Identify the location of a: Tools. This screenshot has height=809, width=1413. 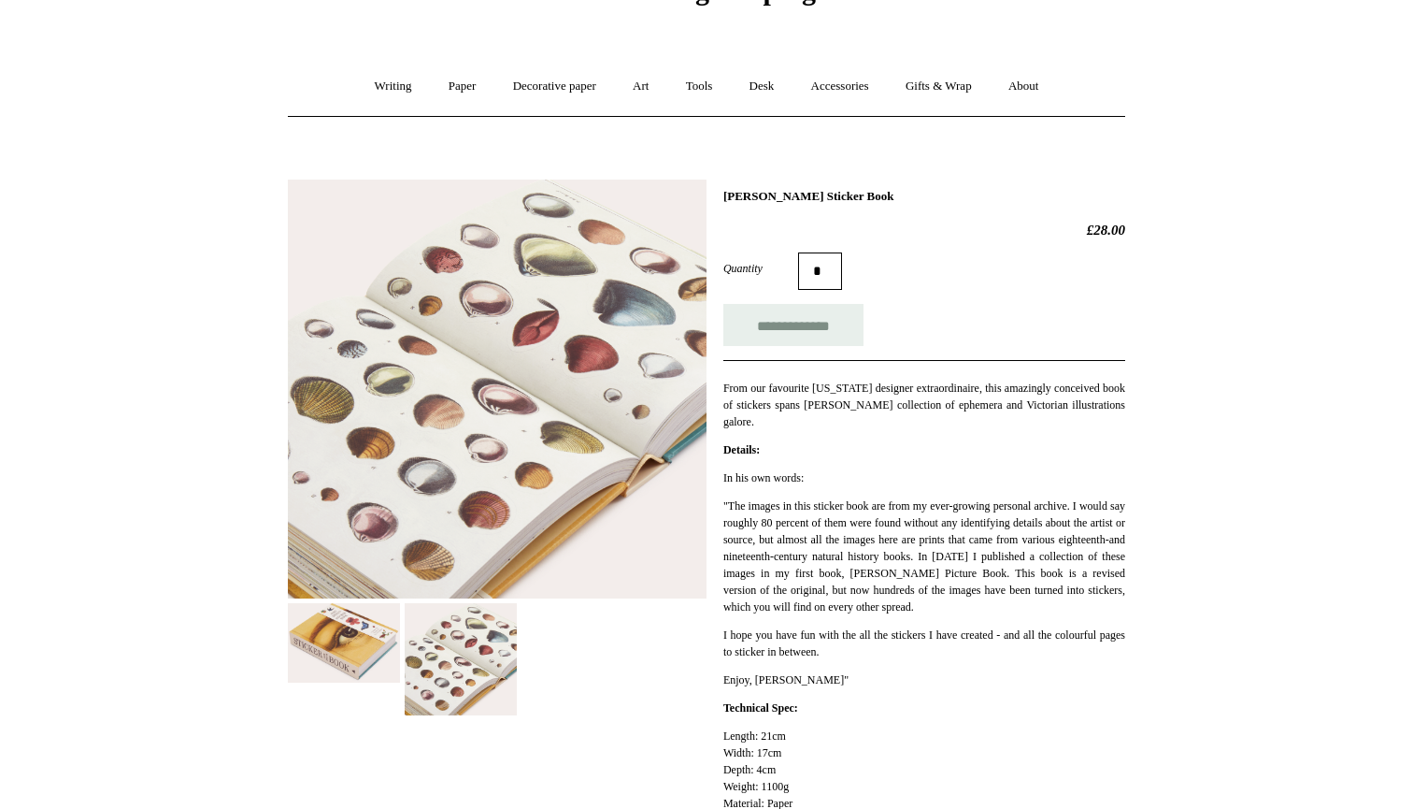
(699, 86).